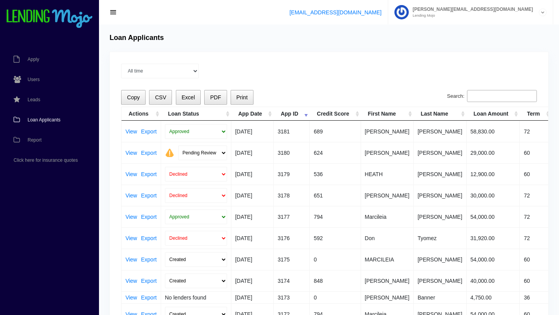  Describe the element at coordinates (471, 16) in the screenshot. I see `small: Lending Mojo` at that location.